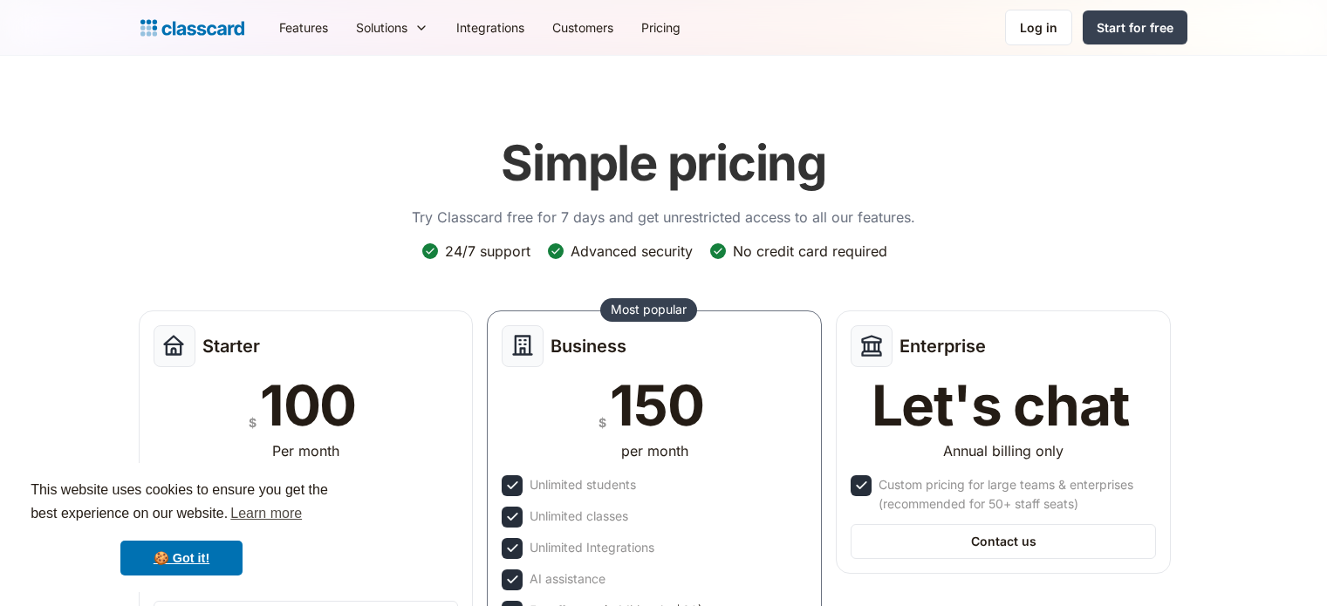  What do you see at coordinates (192, 28) in the screenshot?
I see `a: Logo` at bounding box center [192, 28].